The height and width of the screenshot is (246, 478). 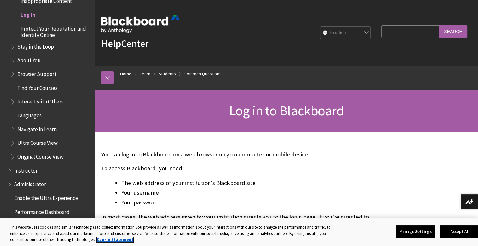 What do you see at coordinates (239, 221) in the screenshot?
I see `p: In most cases, the web address given by your institution directs you to the login page. If you're...` at bounding box center [239, 221].